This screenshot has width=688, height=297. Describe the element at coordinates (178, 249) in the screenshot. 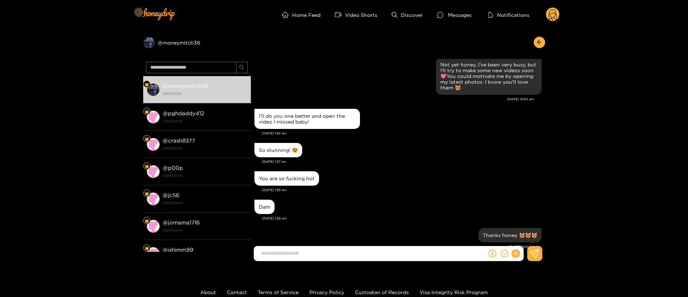

I see `strong: @ ghimm99` at that location.